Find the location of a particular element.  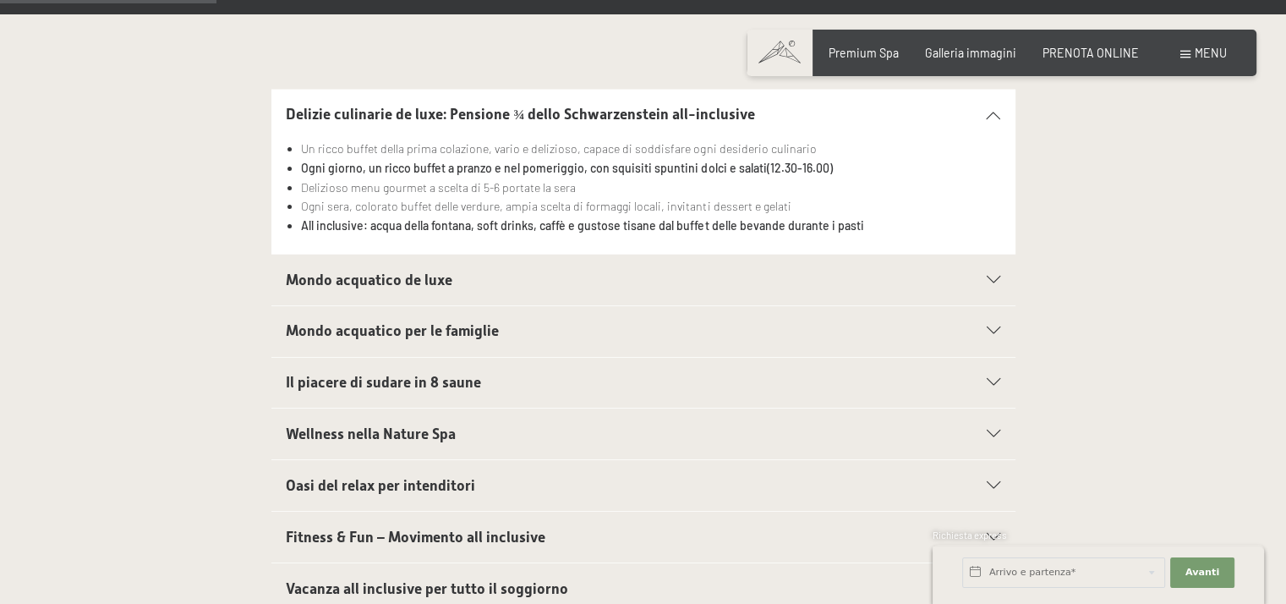

span: Fitness & Fun – Movimento all inclusive is located at coordinates (415, 537).